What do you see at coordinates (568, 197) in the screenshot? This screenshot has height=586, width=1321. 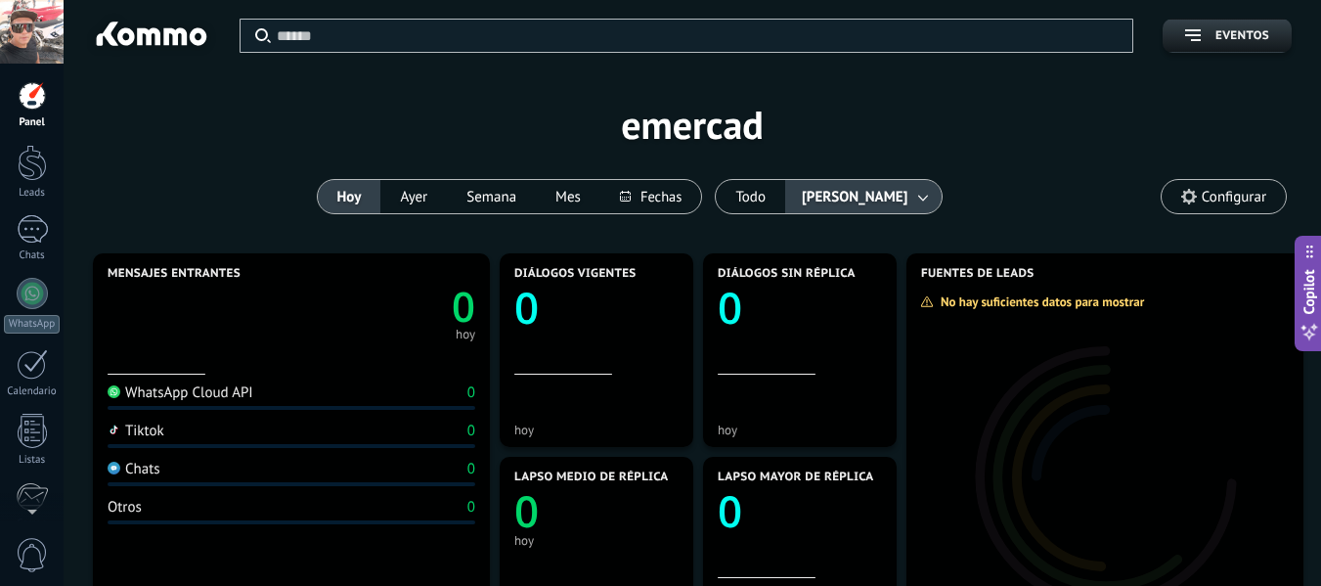 I see `button: Mes` at bounding box center [568, 197].